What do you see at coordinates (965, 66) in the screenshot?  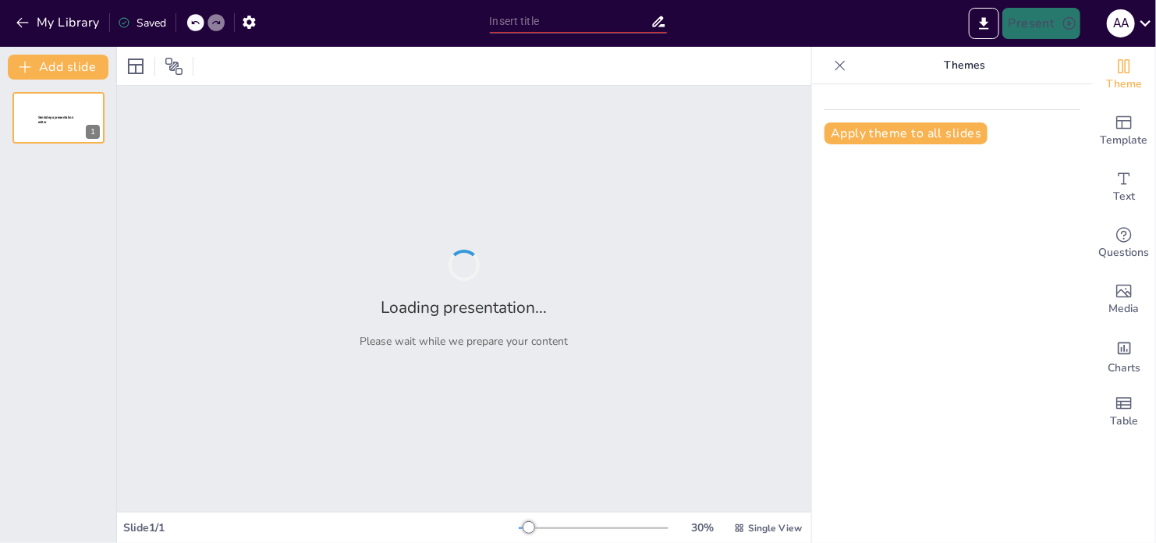 I see `p: Themes` at bounding box center [965, 66].